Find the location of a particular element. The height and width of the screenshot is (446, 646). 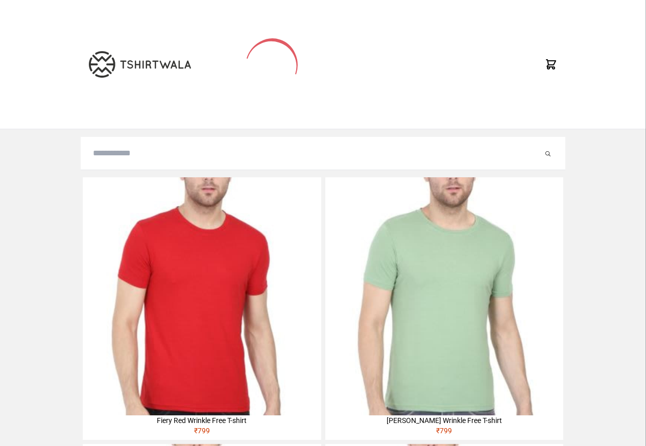

a: Fiery Red Wrinkle Free T-shirt₹799 is located at coordinates (202, 308).